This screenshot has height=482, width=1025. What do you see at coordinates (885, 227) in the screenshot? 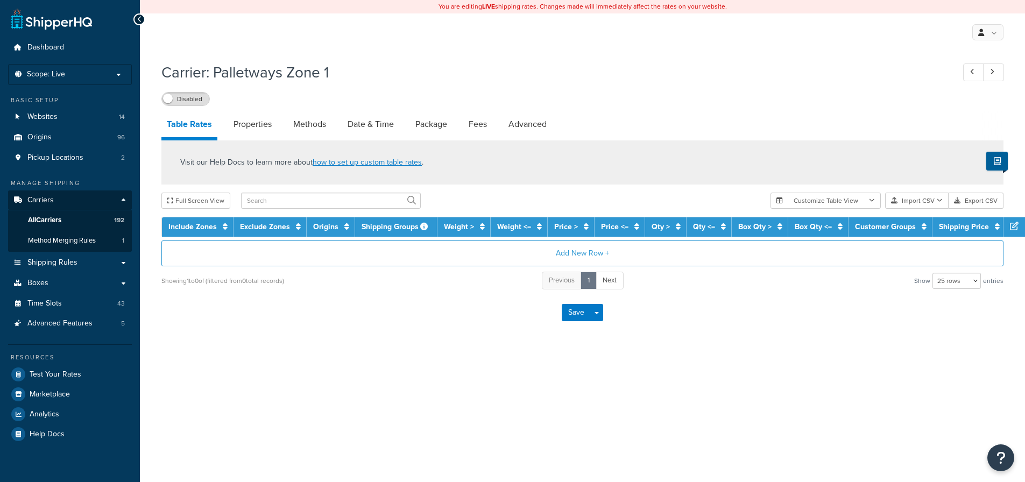
I see `a: Customer Groups` at bounding box center [885, 227].